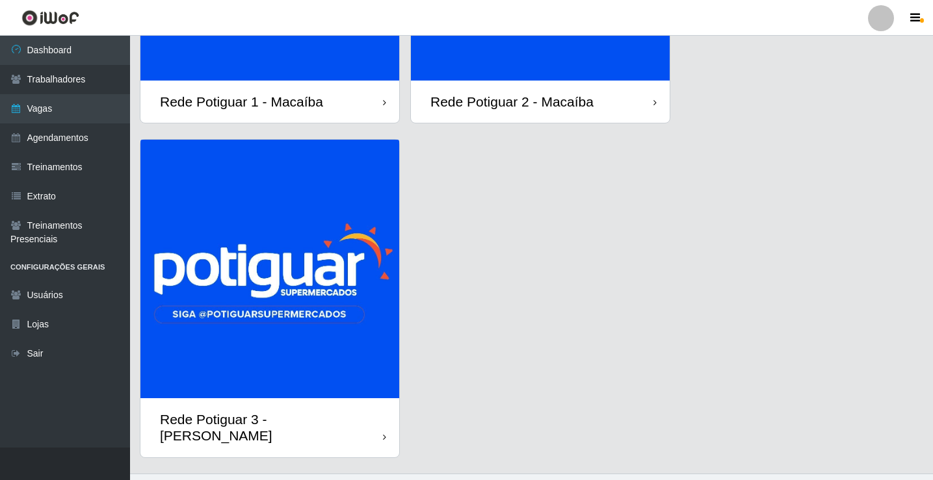 The width and height of the screenshot is (933, 480). What do you see at coordinates (270, 269) in the screenshot?
I see `img: cardImg` at bounding box center [270, 269].